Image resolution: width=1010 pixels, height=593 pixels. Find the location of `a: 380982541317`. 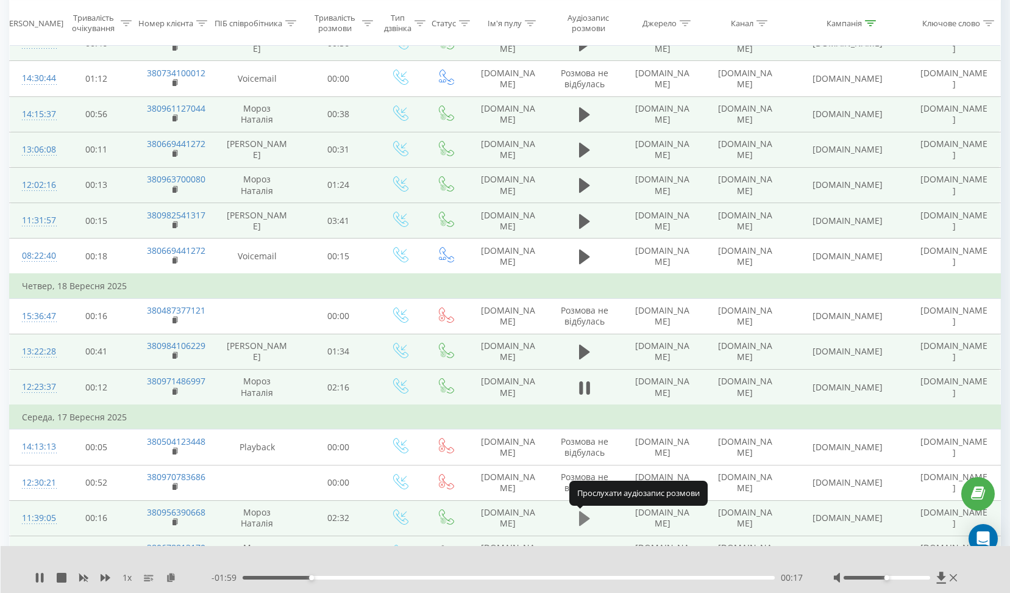

a: 380982541317 is located at coordinates (176, 215).